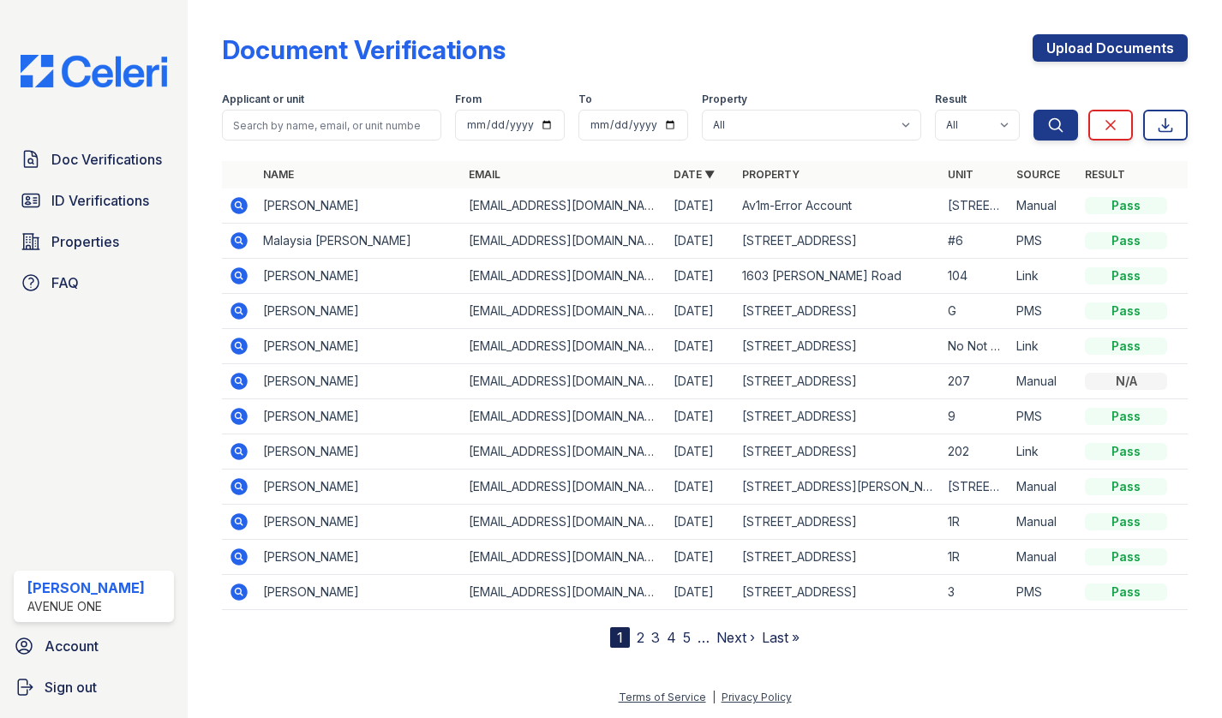 This screenshot has height=718, width=1222. I want to click on td: 9, so click(975, 416).